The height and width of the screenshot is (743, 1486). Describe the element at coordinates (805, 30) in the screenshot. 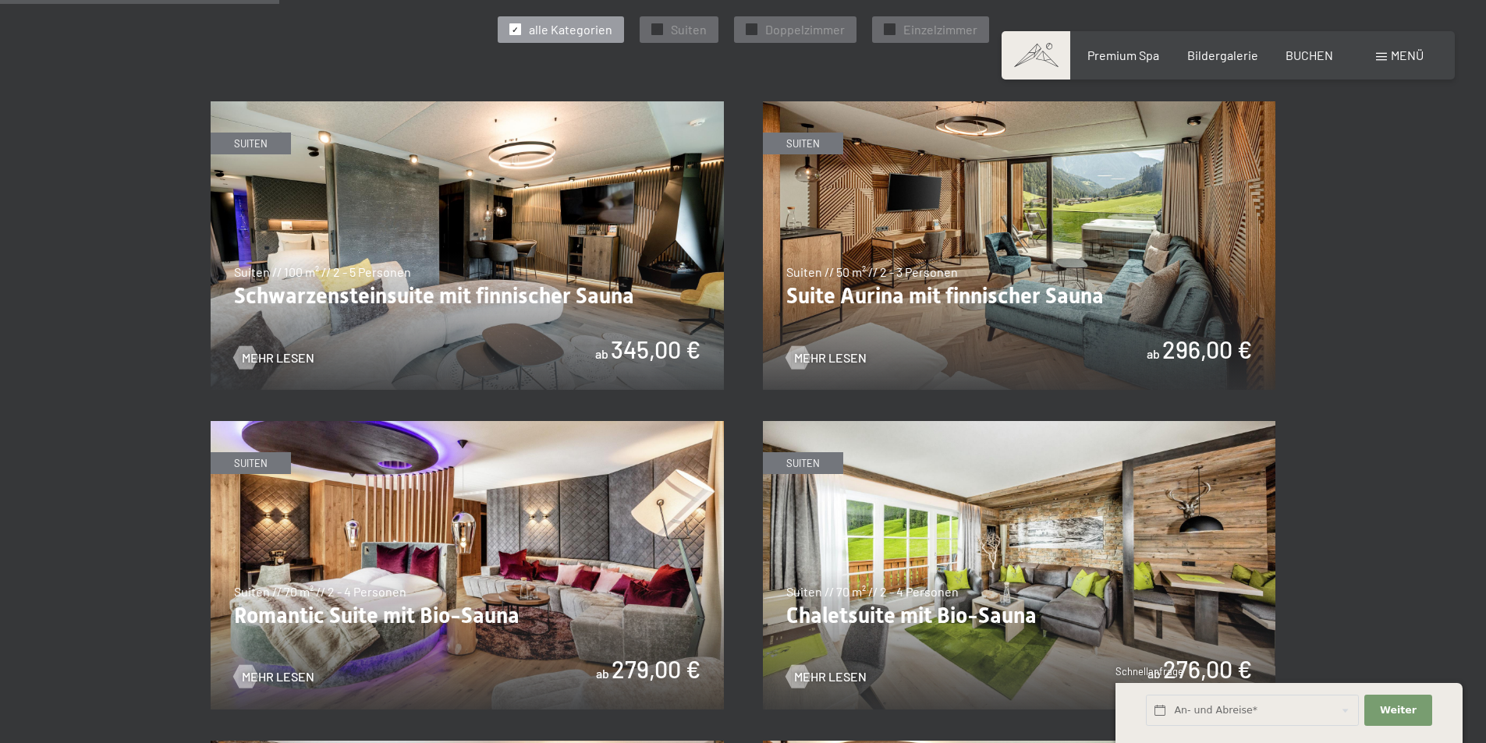

I see `span: Doppelzimmer` at that location.